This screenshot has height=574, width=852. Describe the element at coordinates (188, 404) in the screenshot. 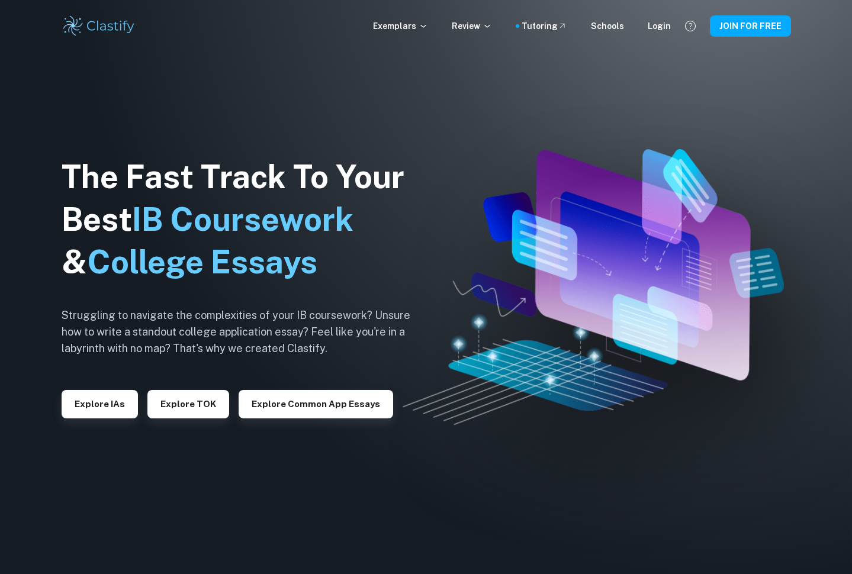

I see `button: Explore TOK` at that location.